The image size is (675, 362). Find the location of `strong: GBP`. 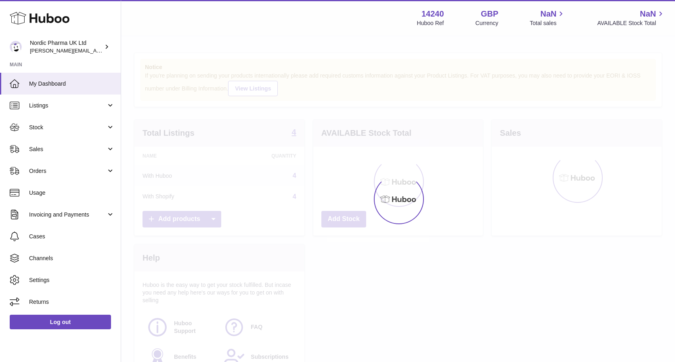

strong: GBP is located at coordinates (489, 14).